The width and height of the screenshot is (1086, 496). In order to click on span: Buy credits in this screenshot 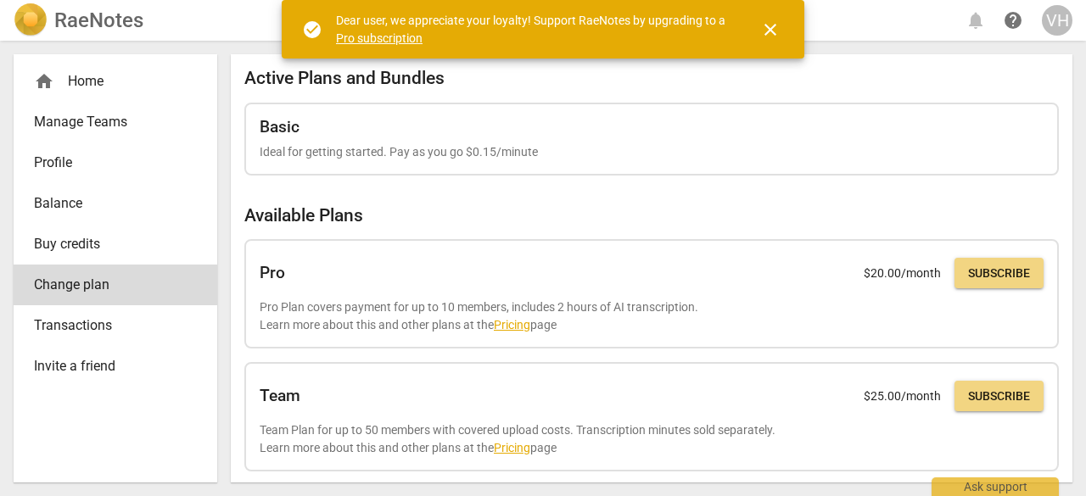, I will do `click(109, 244)`.